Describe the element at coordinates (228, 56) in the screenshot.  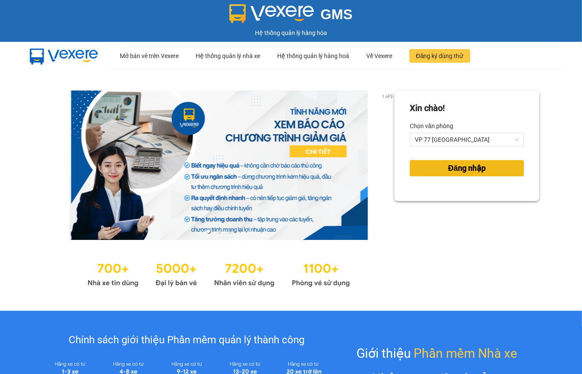
I see `div: Hệ thống quản lý nhà xe` at that location.